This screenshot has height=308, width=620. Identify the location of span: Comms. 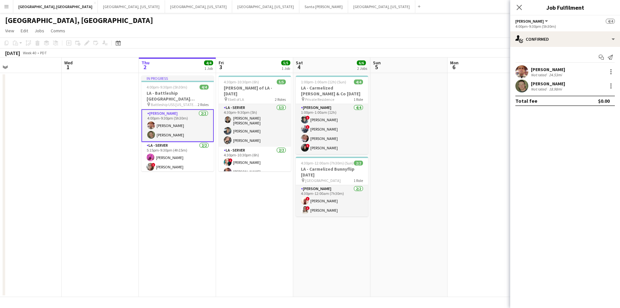
(58, 31).